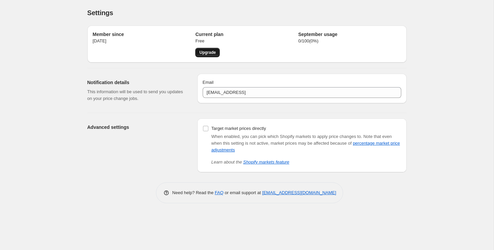 This screenshot has height=250, width=494. I want to click on span: Target market prices directly, so click(239, 128).